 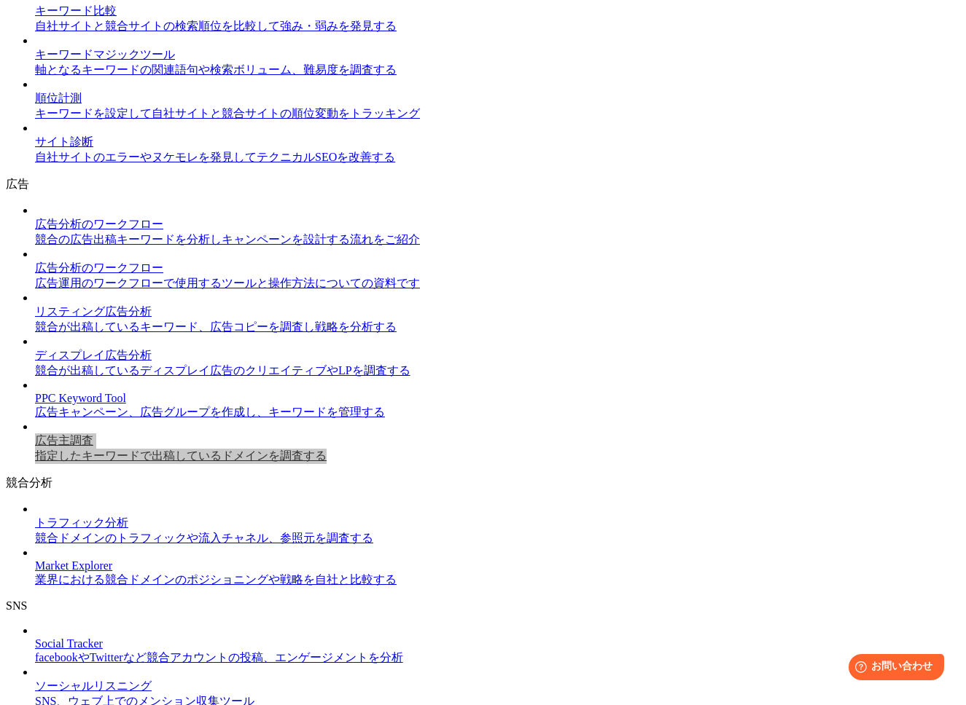 What do you see at coordinates (497, 356) in the screenshot?
I see `div: ディスプレイ広告分析` at bounding box center [497, 356].